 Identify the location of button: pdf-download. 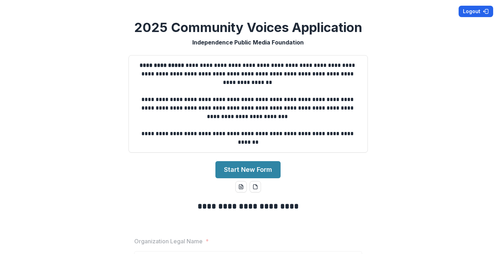
(255, 187).